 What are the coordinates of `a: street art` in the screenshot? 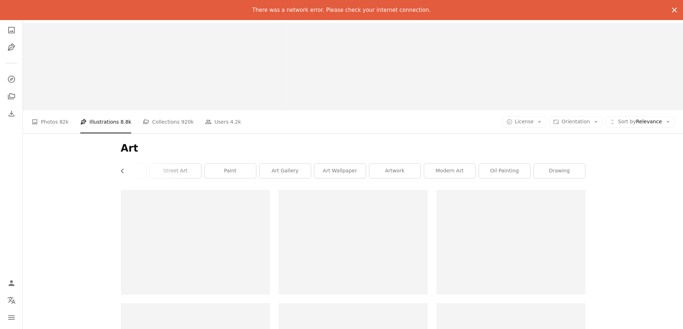 It's located at (175, 171).